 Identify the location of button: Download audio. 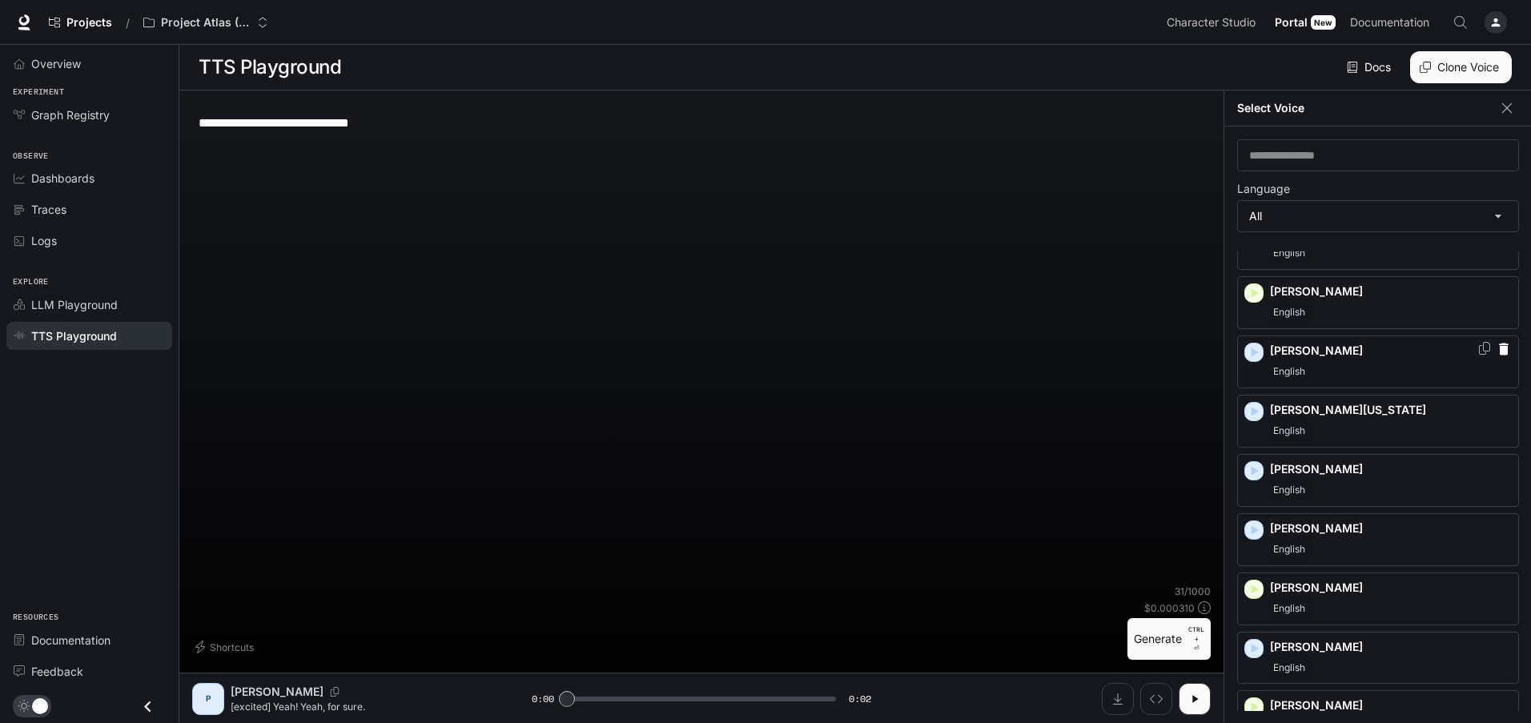
(1118, 699).